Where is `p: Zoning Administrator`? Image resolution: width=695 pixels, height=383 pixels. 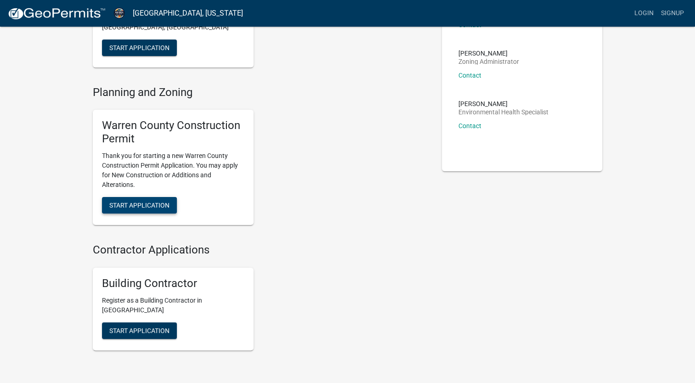 p: Zoning Administrator is located at coordinates (489, 62).